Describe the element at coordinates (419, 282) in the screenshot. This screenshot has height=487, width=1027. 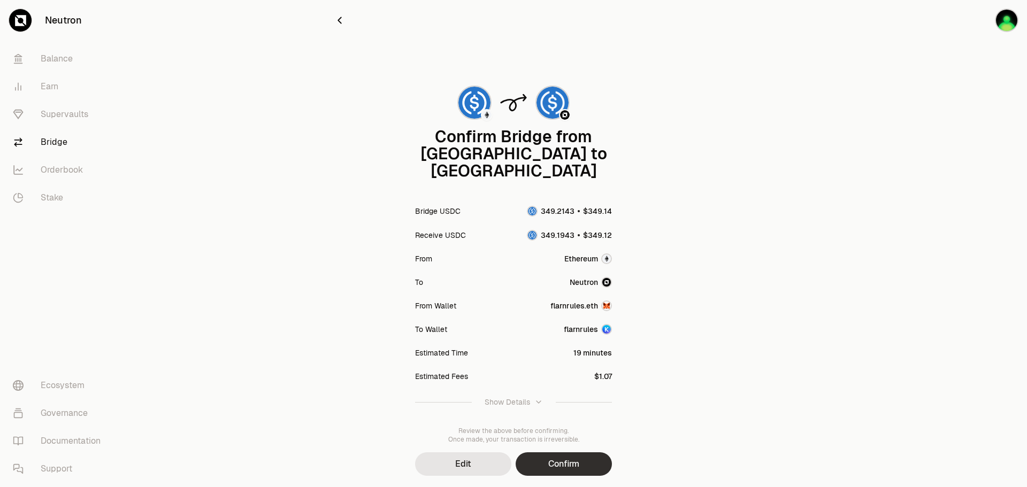
I see `div: To` at that location.